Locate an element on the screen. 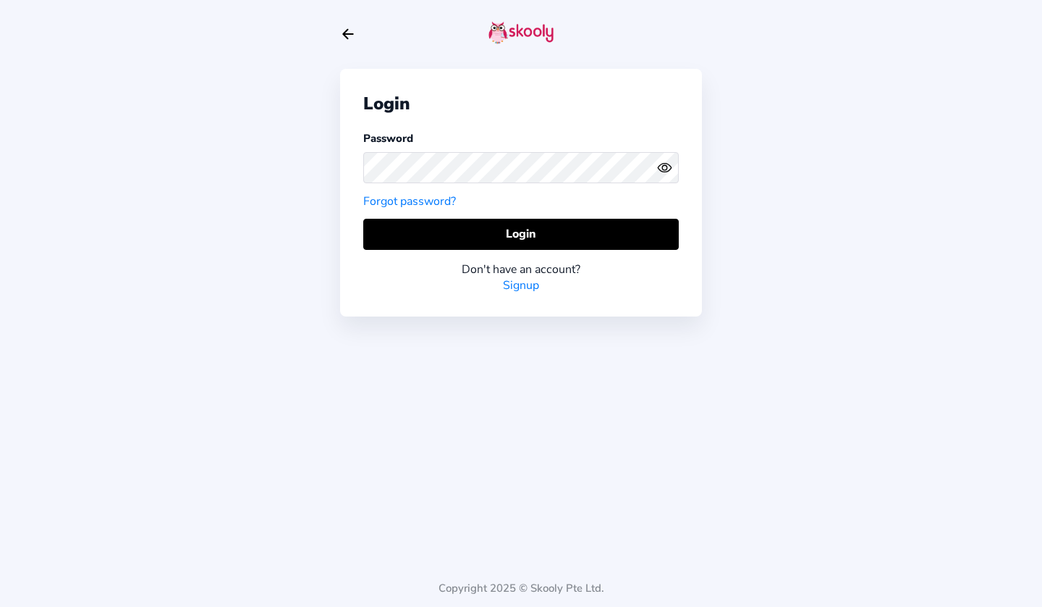  a: Forgot password? is located at coordinates (410, 201).